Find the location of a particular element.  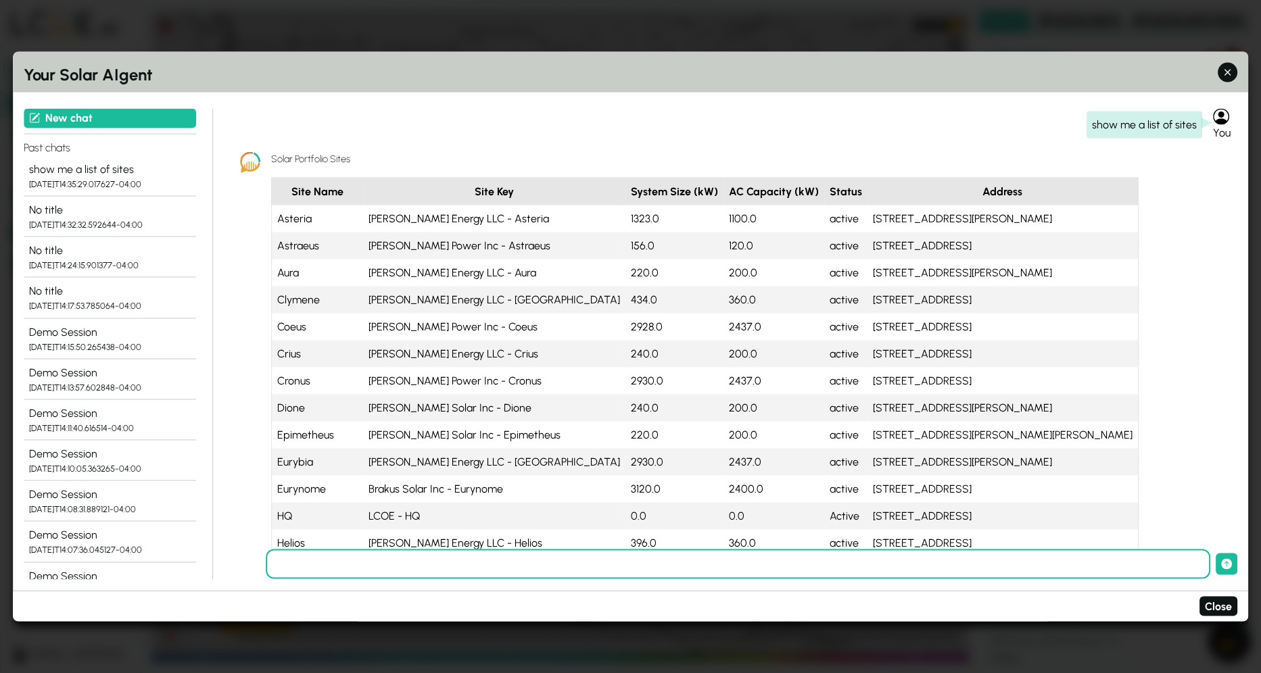

h4: Past chats is located at coordinates (110, 144).